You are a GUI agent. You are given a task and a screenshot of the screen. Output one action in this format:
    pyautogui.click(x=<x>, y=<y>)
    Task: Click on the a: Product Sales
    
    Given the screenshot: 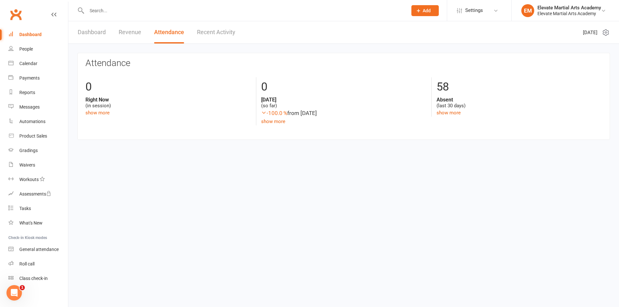 What is the action you would take?
    pyautogui.click(x=38, y=136)
    